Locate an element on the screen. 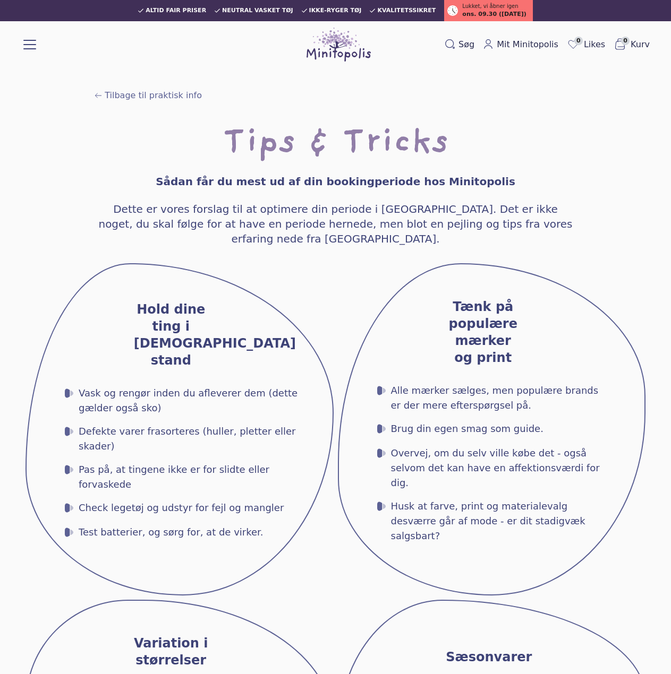 The image size is (671, 674). span: Vask og rengør inden du afleverer dem (dette gælder også sko) is located at coordinates (189, 401).